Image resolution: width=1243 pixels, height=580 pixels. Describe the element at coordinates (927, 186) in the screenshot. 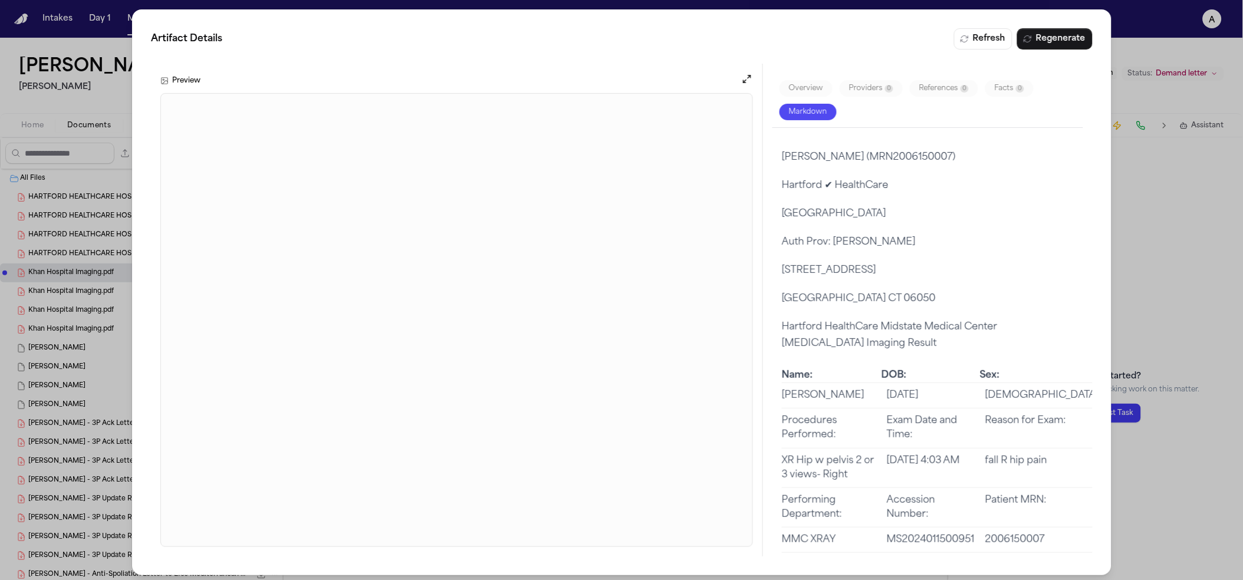

I see `div: Figure (/page/0/Figure/1)` at that location.